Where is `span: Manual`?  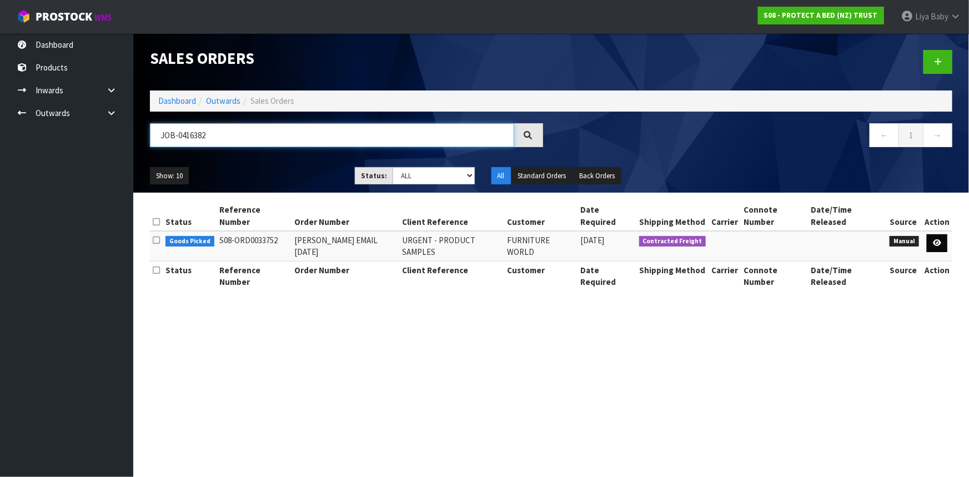 span: Manual is located at coordinates (904, 242).